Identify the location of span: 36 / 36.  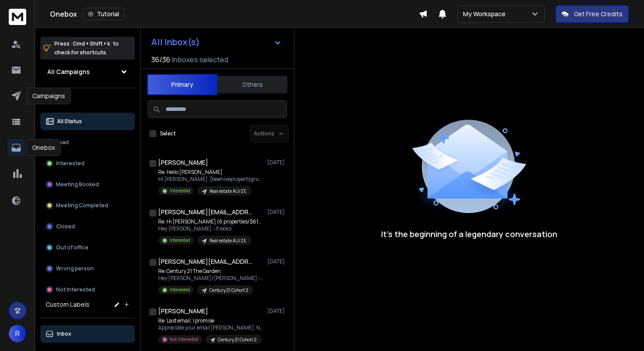
(161, 60).